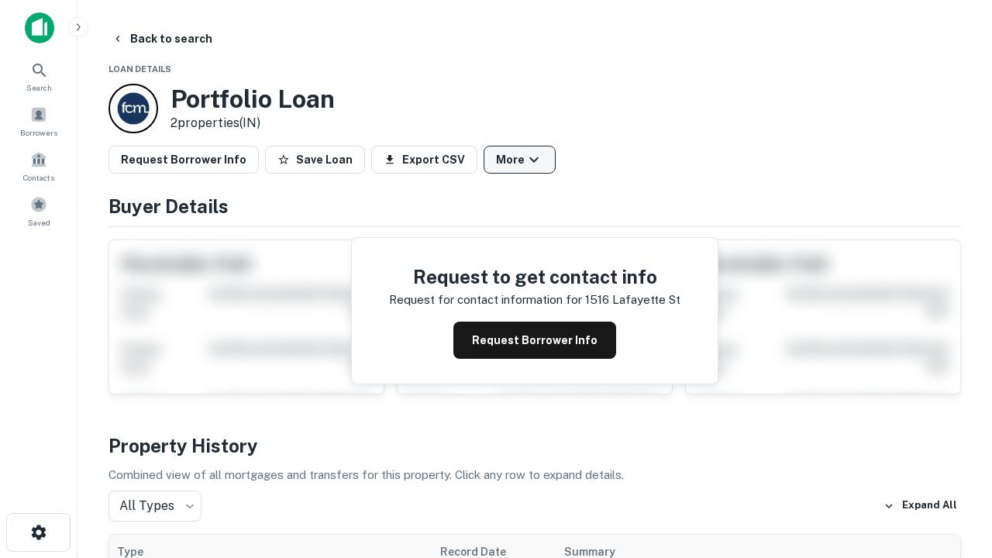 The height and width of the screenshot is (558, 992). What do you see at coordinates (535, 475) in the screenshot?
I see `p: Combined view of all mortgages and transfers for this property. Click any row to expand details.` at bounding box center [535, 475].